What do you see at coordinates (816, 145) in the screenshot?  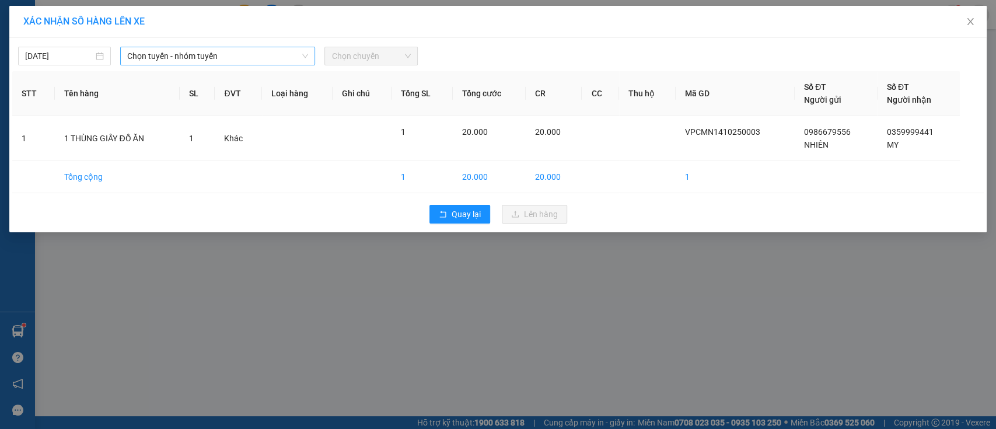 I see `span: NHIÊN` at bounding box center [816, 145].